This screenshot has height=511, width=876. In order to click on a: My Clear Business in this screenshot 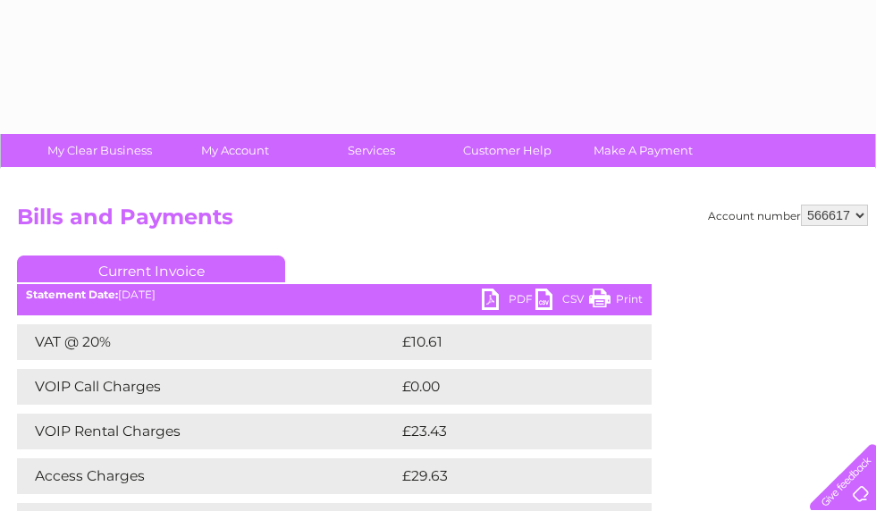, I will do `click(99, 150)`.